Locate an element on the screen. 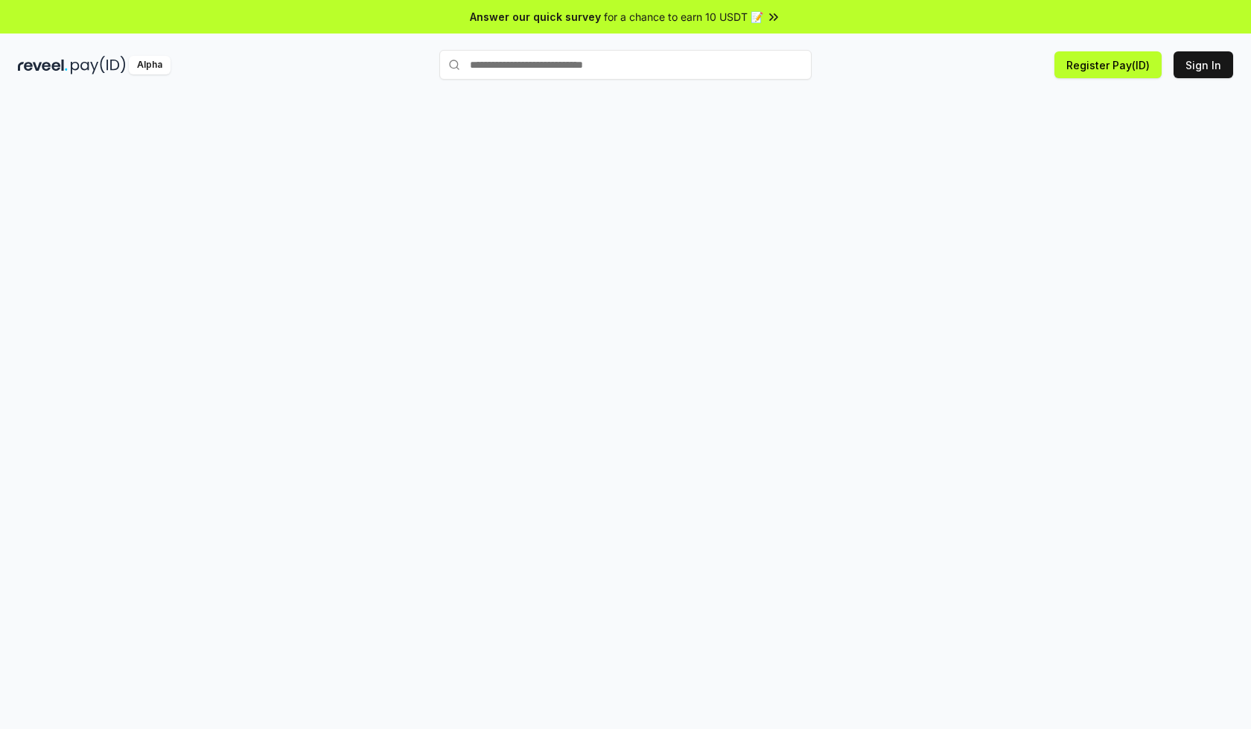  span: for a chance to earn 10 USDT 📝 is located at coordinates (683, 16).